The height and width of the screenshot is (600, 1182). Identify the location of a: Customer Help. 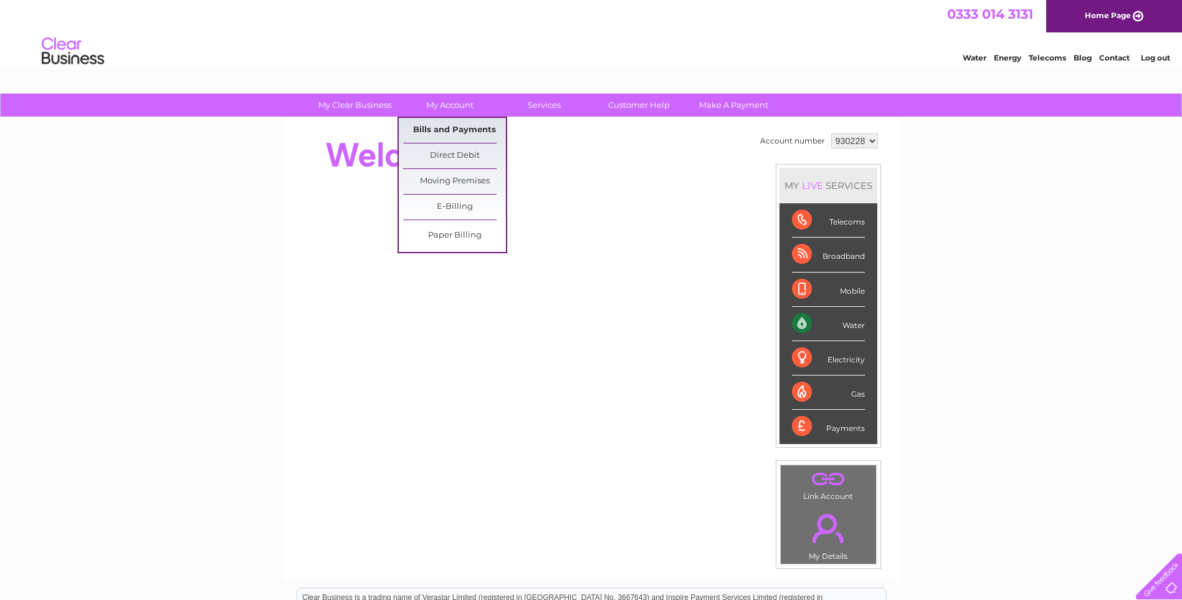
(639, 105).